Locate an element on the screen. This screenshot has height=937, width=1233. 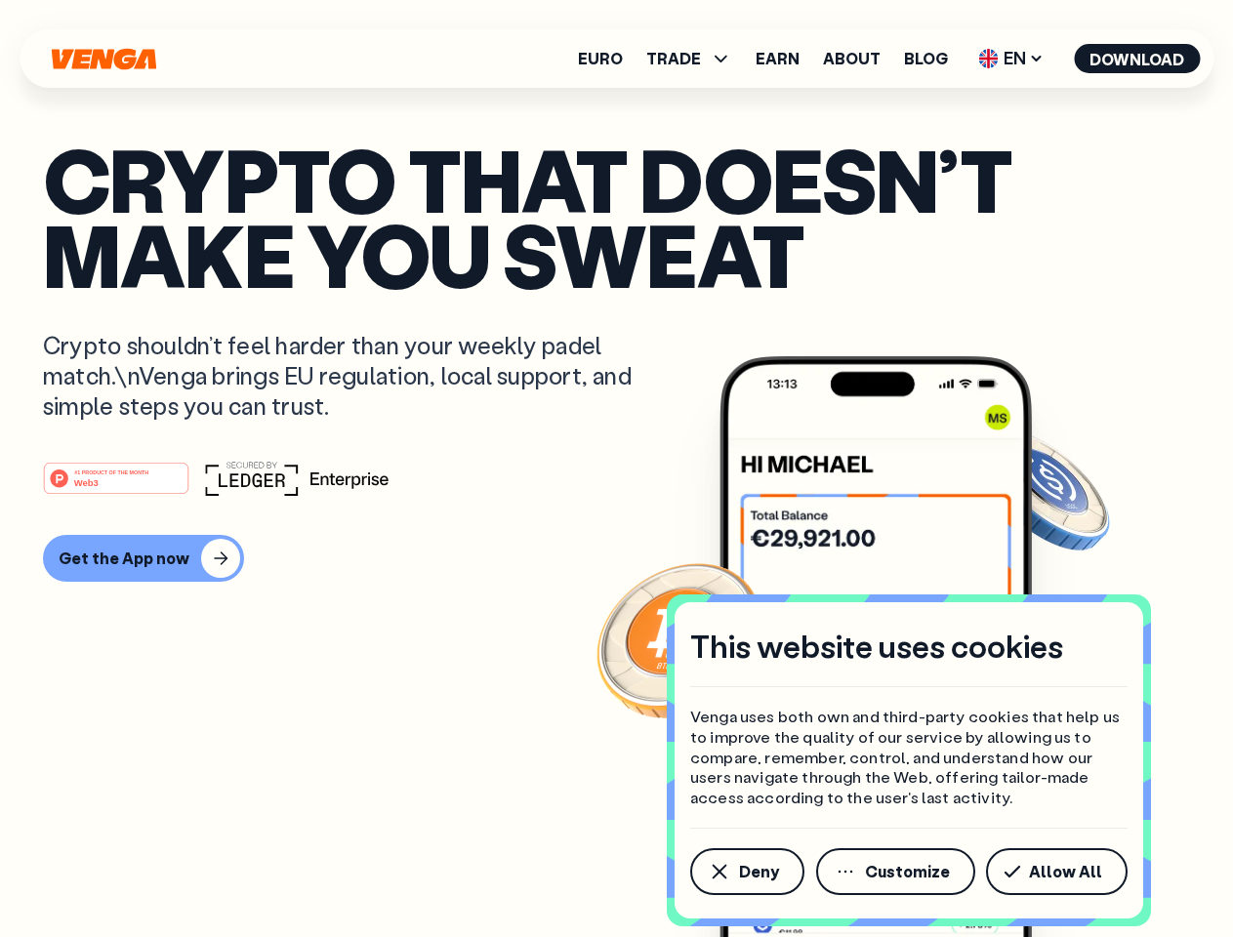
div: Get the App now is located at coordinates (124, 558).